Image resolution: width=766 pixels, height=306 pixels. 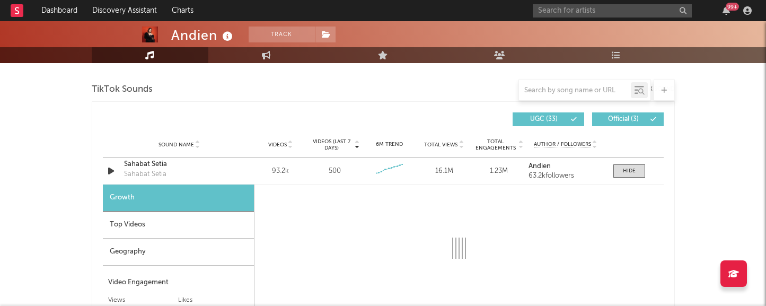 What do you see at coordinates (498, 171) in the screenshot?
I see `div: 1.23M` at bounding box center [498, 171].